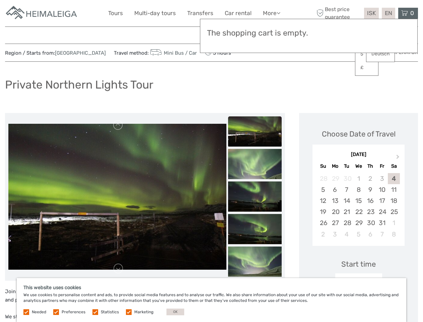 This screenshot has width=423, height=322. I want to click on div: Choose Wednesday, October 15th, 2025, so click(359, 200).